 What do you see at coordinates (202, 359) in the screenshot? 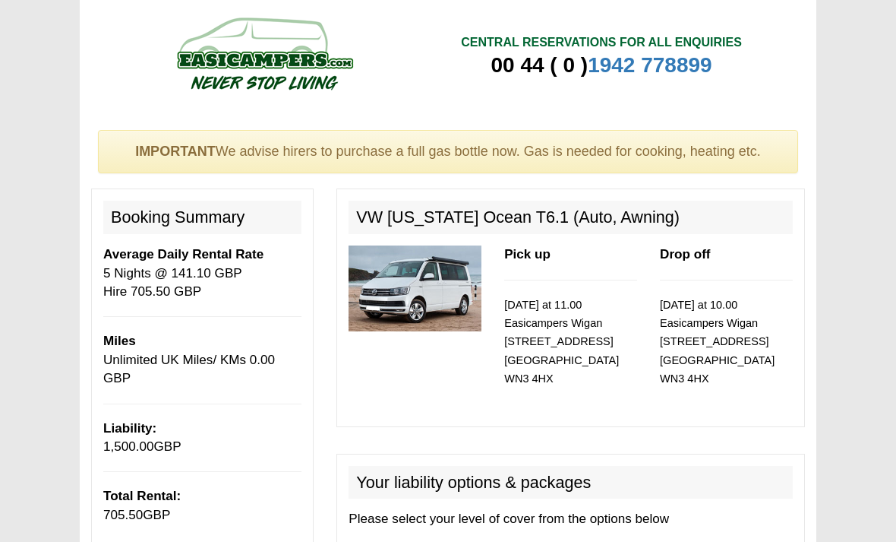
I see `p: Unlimited UK Miles/ KMs 0.00 GBP` at bounding box center [202, 359].